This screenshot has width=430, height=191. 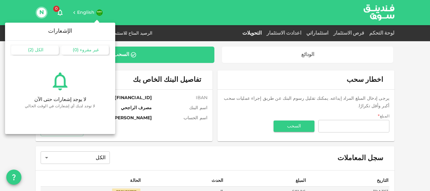 I want to click on span: غير مقروء, so click(x=89, y=50).